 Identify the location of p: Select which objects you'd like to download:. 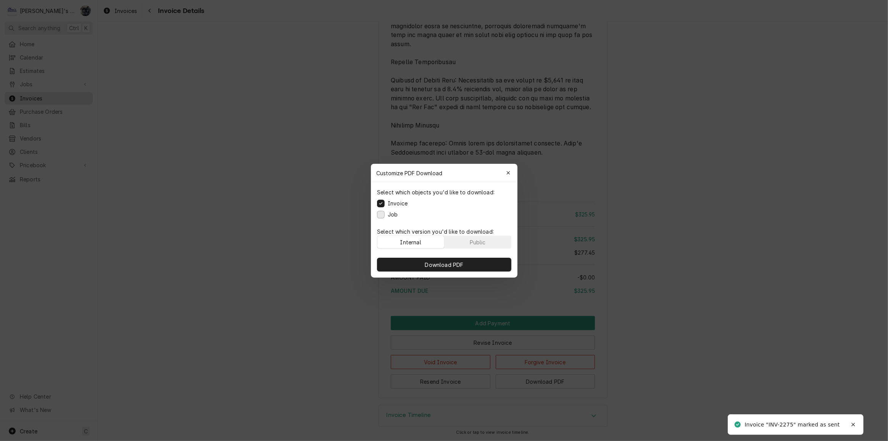
(436, 192).